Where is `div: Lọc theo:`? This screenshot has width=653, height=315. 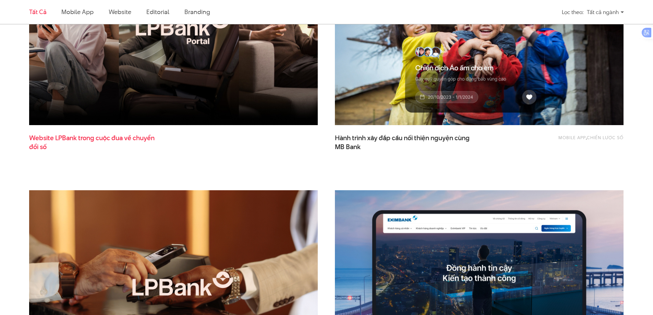 div: Lọc theo: is located at coordinates (572, 12).